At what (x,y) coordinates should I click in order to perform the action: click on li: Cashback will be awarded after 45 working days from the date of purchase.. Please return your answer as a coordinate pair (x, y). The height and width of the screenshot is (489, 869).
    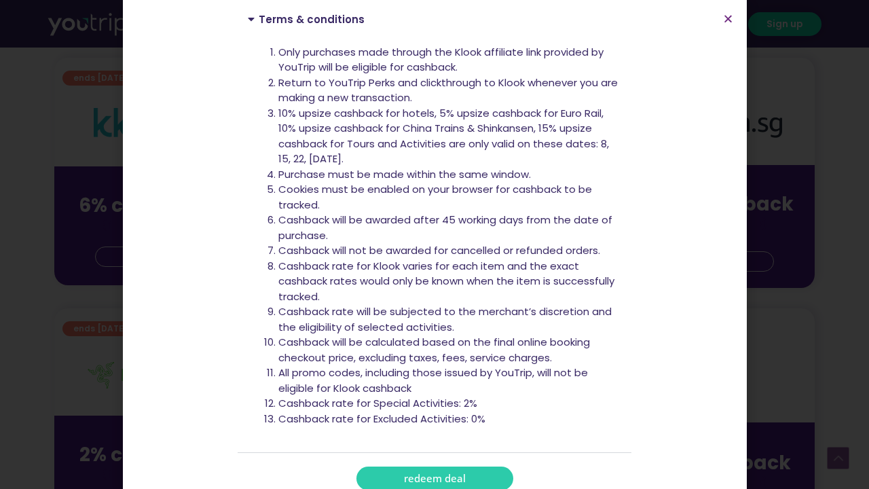
    Looking at the image, I should click on (450, 227).